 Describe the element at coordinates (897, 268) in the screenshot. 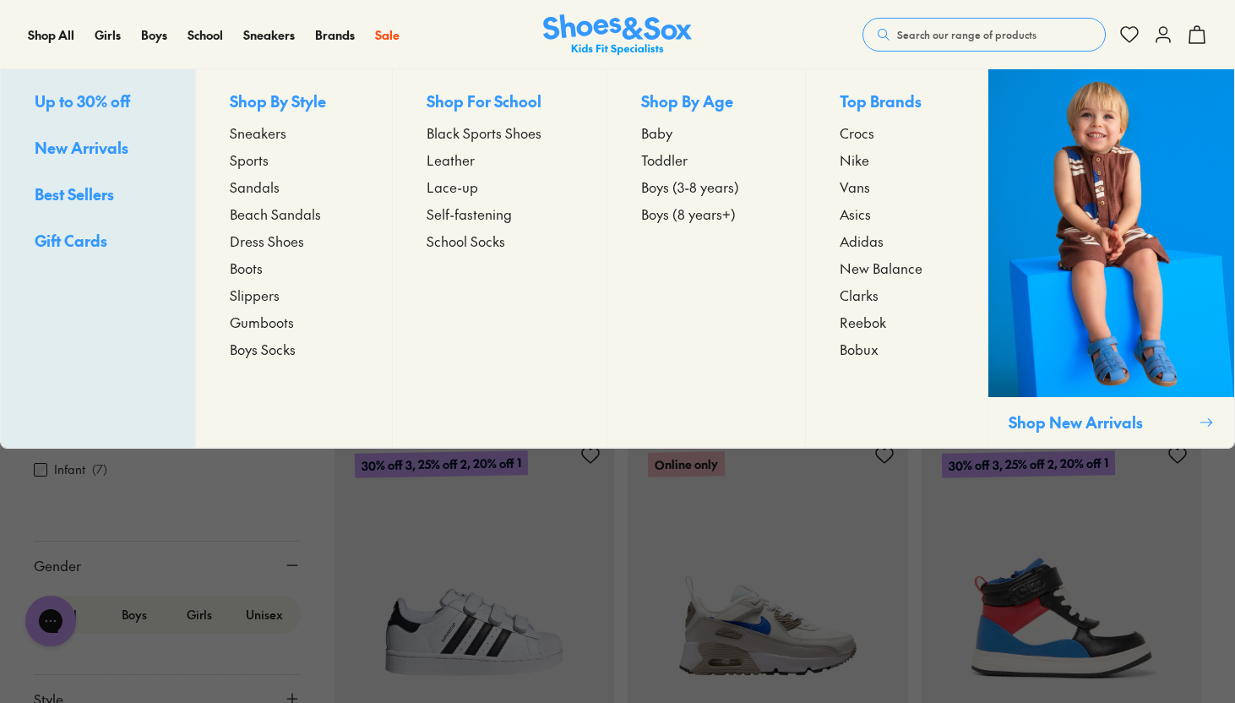

I see `a: New Balance` at that location.